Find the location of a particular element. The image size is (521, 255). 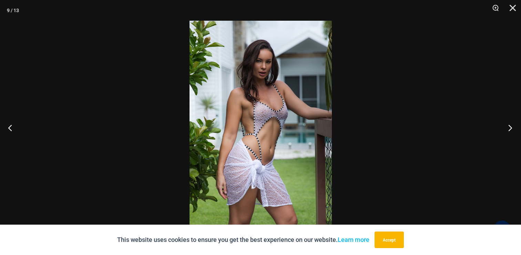

a: Learn more is located at coordinates (353, 239).